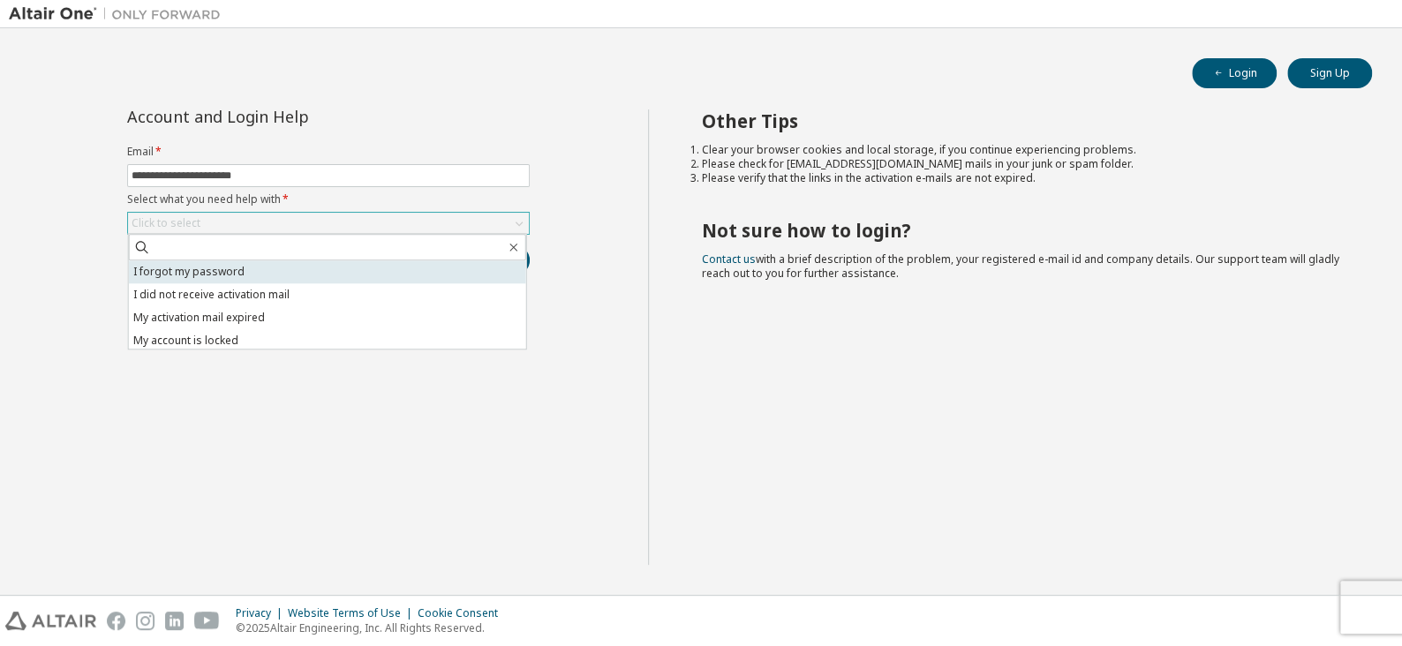  Describe the element at coordinates (145, 620) in the screenshot. I see `img: instagram.svg` at that location.